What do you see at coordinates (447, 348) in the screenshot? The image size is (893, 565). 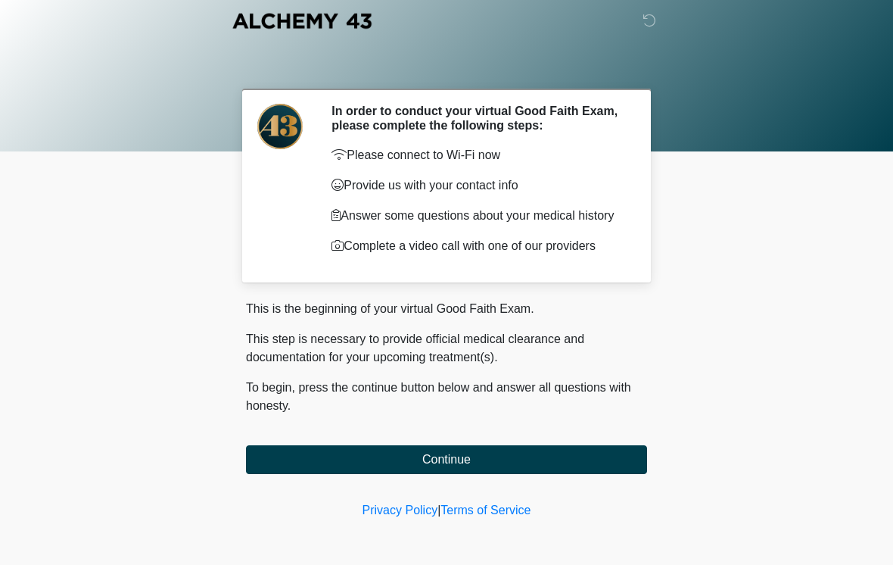 I see `p: This step is necessary to provide official medical clearance and documentation for your upcoming ...` at bounding box center [447, 348].